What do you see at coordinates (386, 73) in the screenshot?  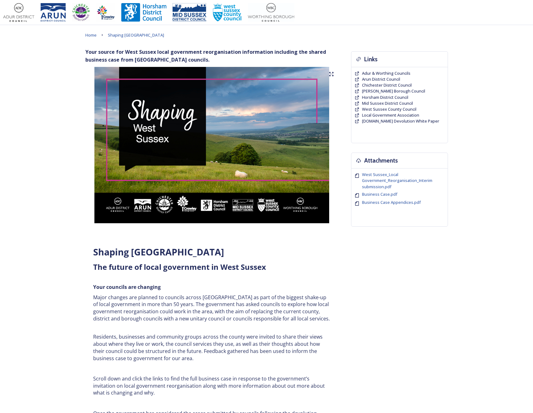 I see `span: Adur & Worthing Councils` at bounding box center [386, 73].